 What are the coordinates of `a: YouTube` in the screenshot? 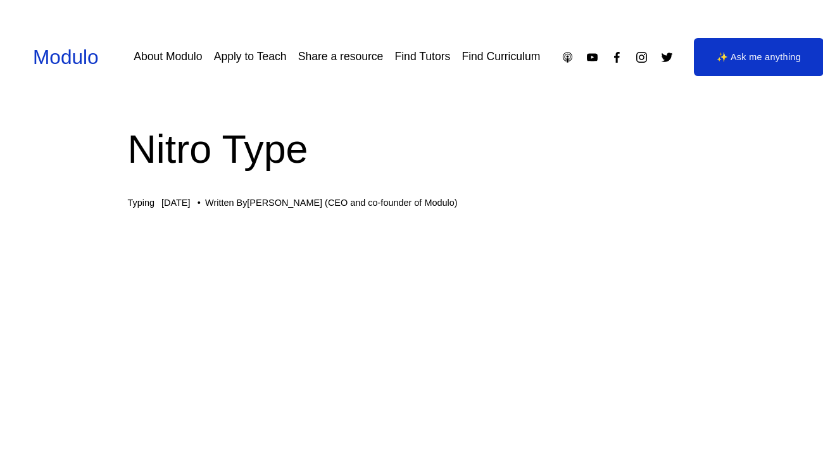 It's located at (592, 57).